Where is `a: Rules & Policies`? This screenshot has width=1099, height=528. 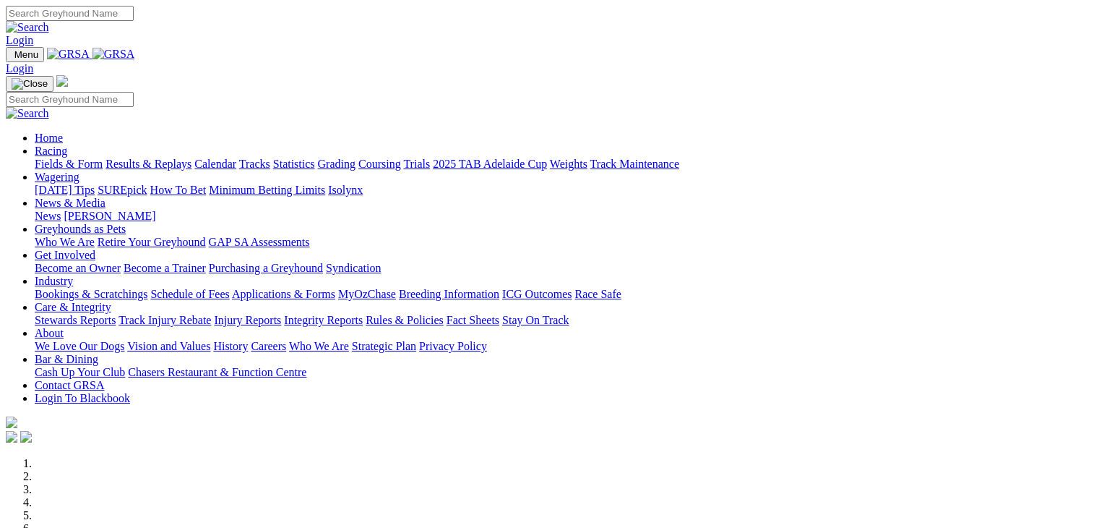 a: Rules & Policies is located at coordinates (405, 320).